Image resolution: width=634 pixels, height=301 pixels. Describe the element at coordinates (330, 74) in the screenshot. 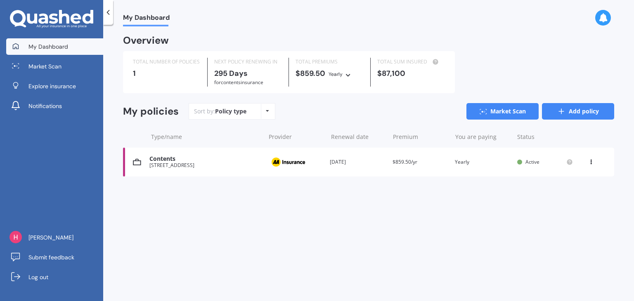

I see `div: $859.50` at that location.